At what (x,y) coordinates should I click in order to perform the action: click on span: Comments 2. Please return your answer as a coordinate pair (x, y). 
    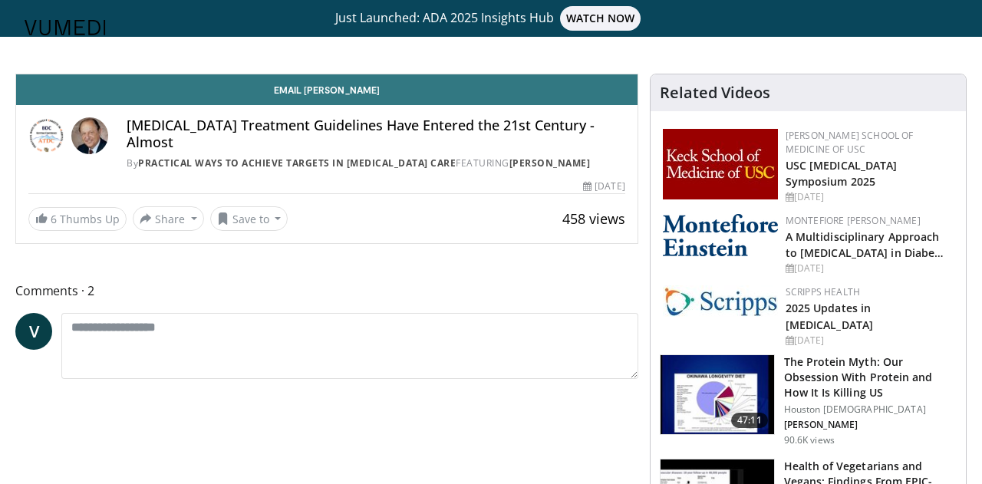
    Looking at the image, I should click on (327, 291).